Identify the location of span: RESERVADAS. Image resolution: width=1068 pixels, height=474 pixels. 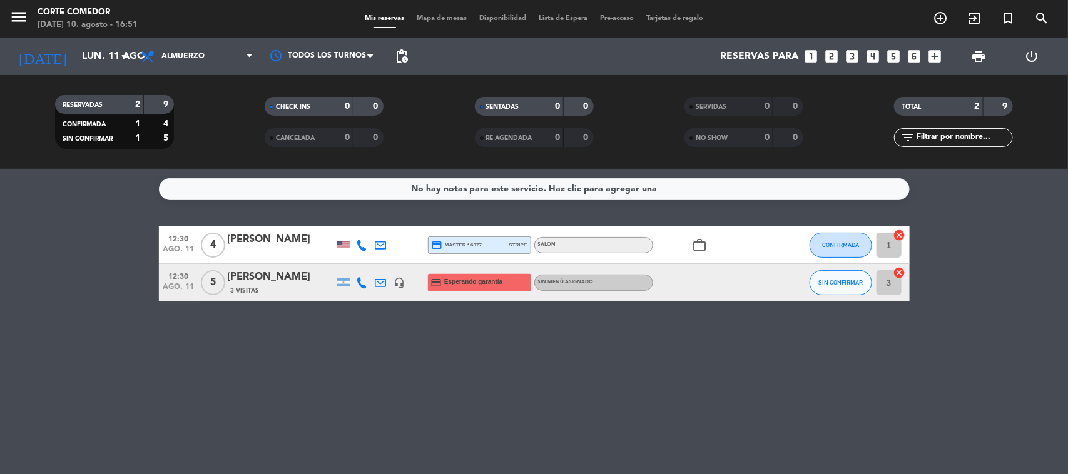
(83, 105).